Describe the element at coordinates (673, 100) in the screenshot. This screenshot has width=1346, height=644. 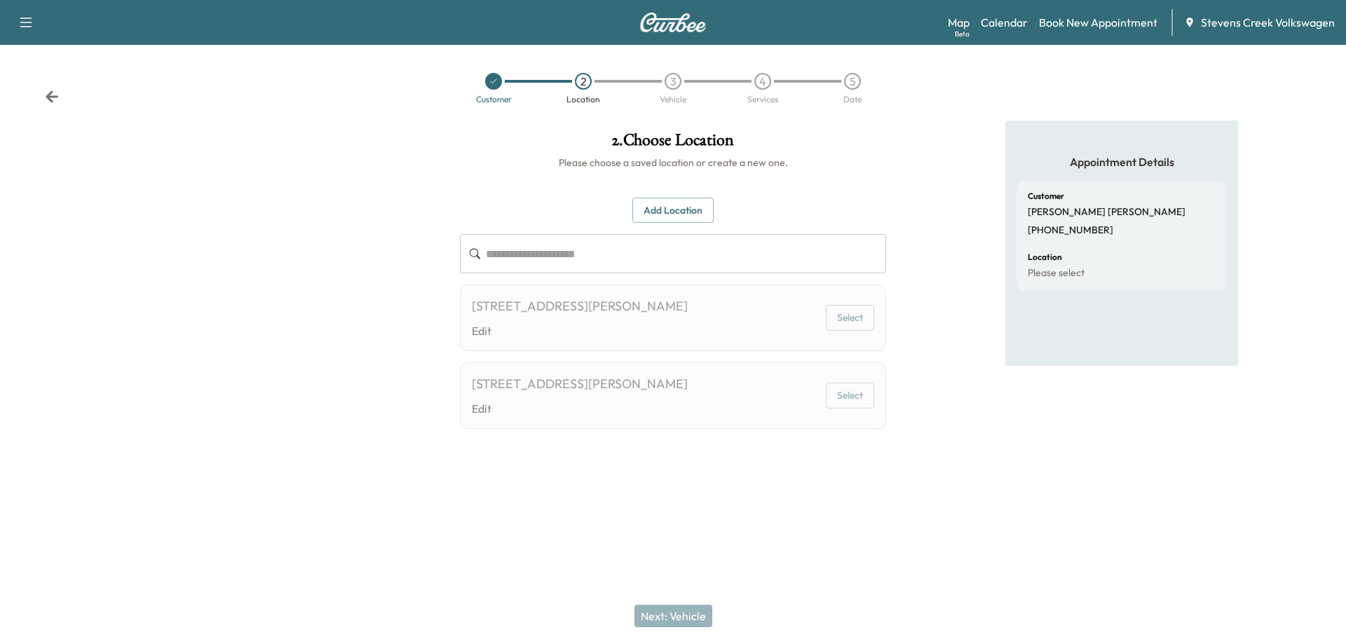
I see `div: Vehicle` at that location.